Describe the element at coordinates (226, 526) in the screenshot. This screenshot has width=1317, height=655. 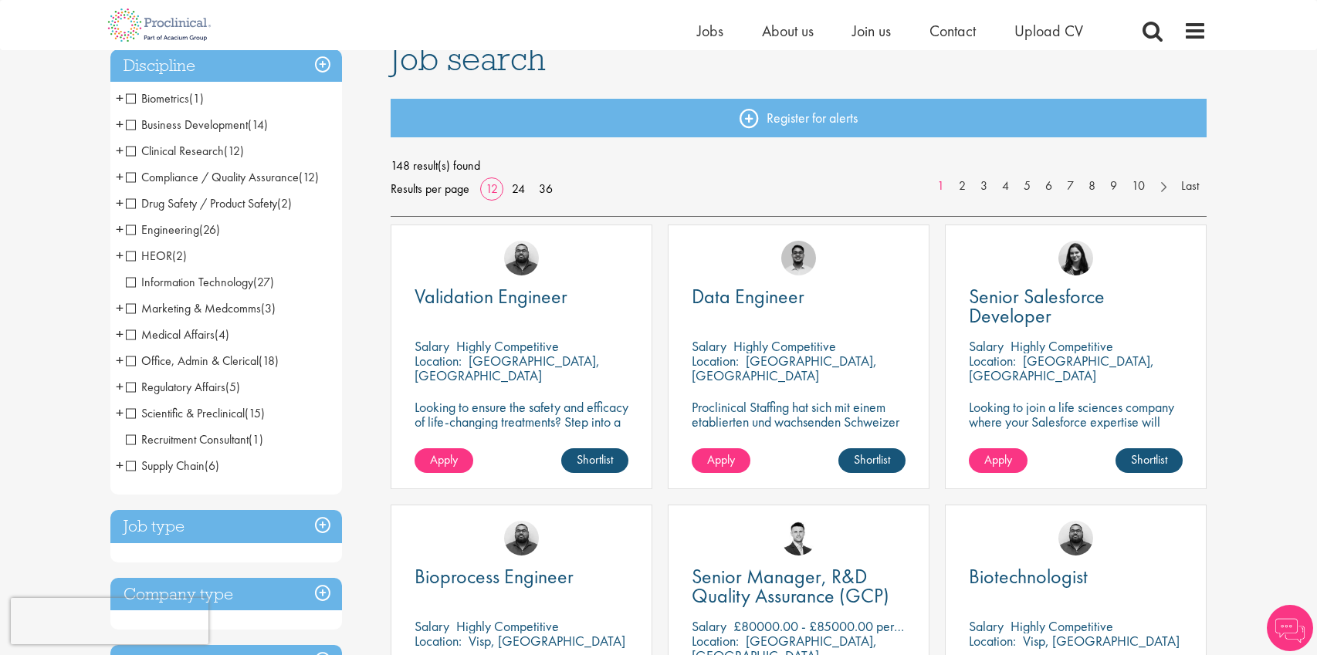
I see `h3: Job type` at that location.